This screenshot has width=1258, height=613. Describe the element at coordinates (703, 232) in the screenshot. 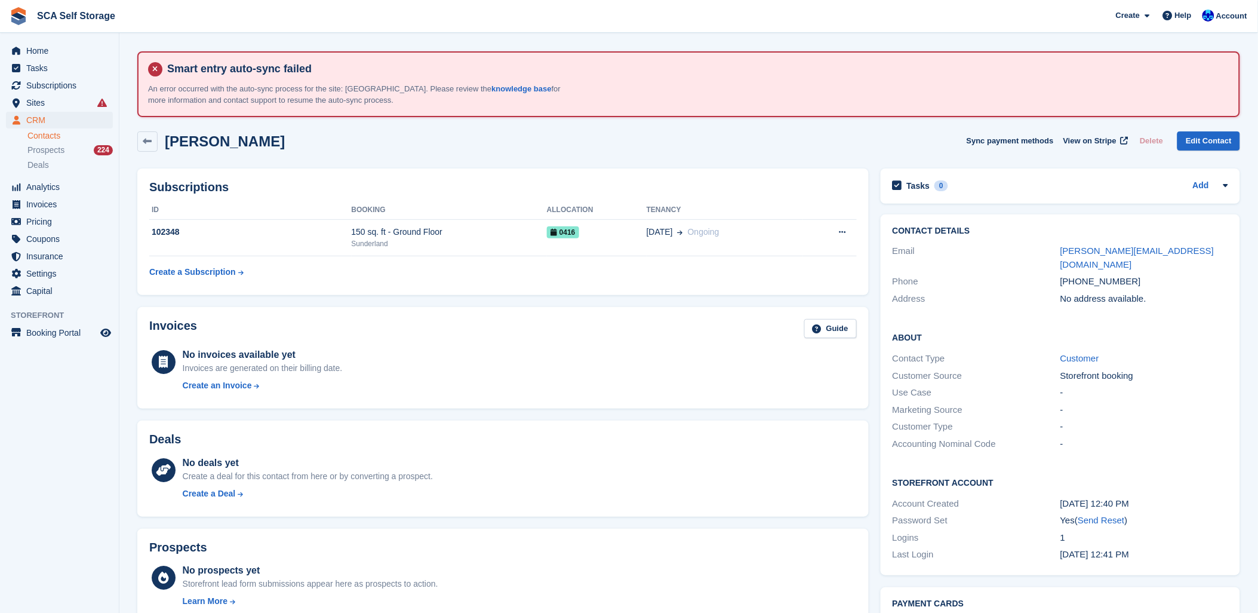

I see `span: Ongoing` at that location.